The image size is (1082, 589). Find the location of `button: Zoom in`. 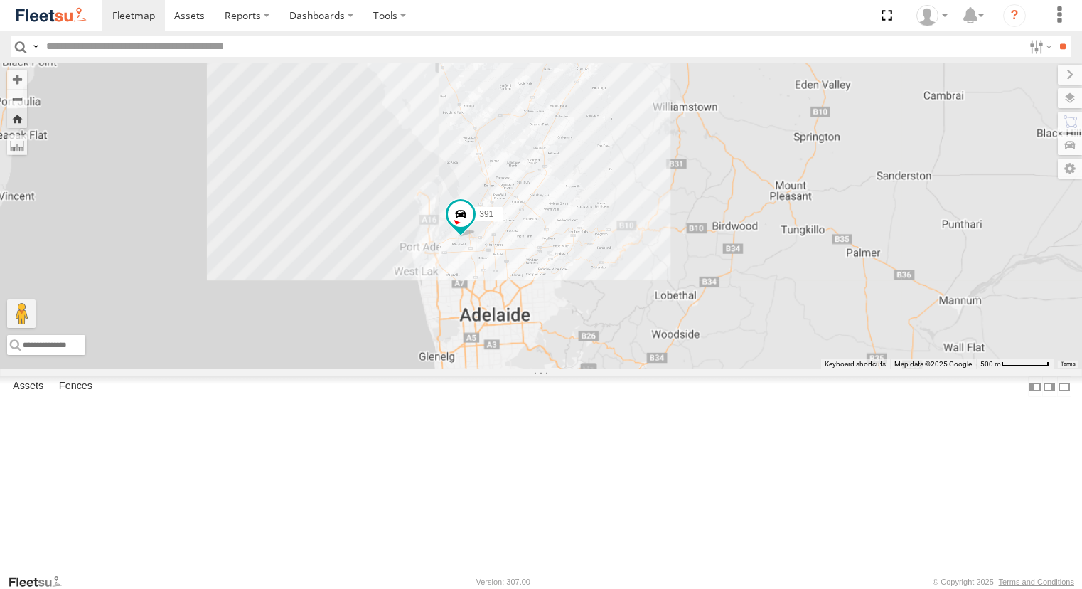

button: Zoom in is located at coordinates (17, 79).